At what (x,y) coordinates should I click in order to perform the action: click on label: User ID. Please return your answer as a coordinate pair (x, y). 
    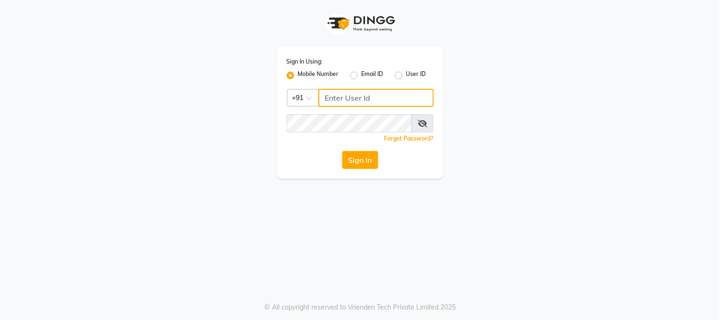
    Looking at the image, I should click on (416, 75).